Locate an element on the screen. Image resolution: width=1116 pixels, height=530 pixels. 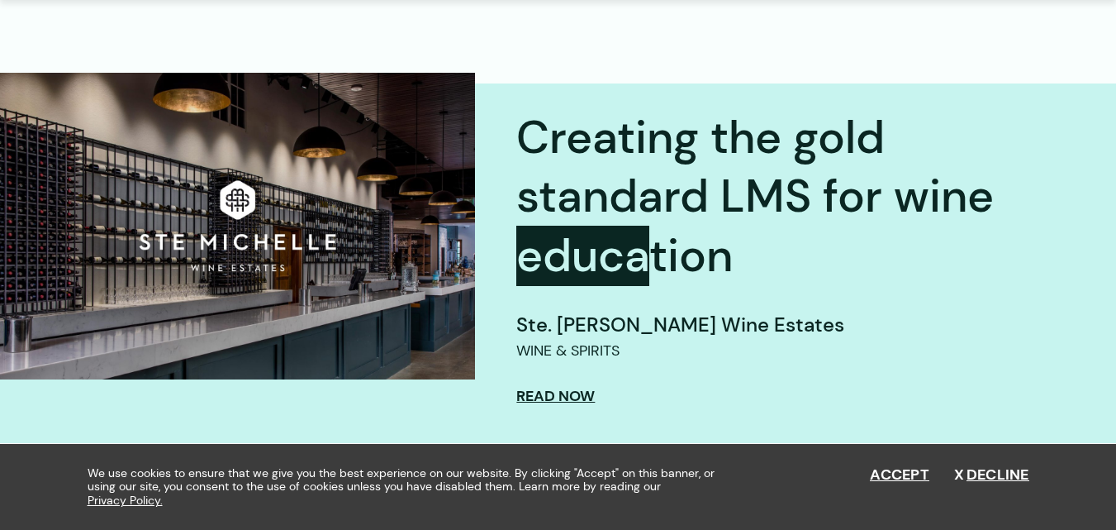
button: Decline is located at coordinates (992, 475).